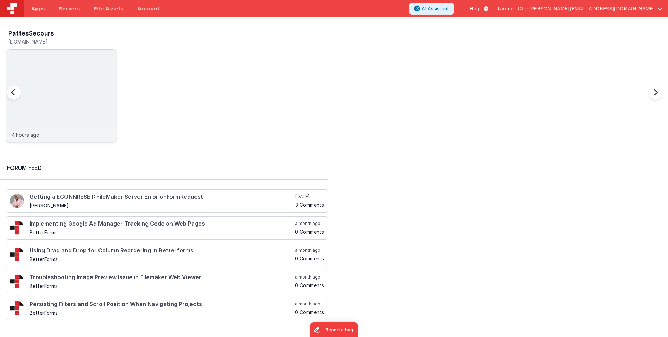 The height and width of the screenshot is (337, 668). I want to click on span: Help, so click(476, 9).